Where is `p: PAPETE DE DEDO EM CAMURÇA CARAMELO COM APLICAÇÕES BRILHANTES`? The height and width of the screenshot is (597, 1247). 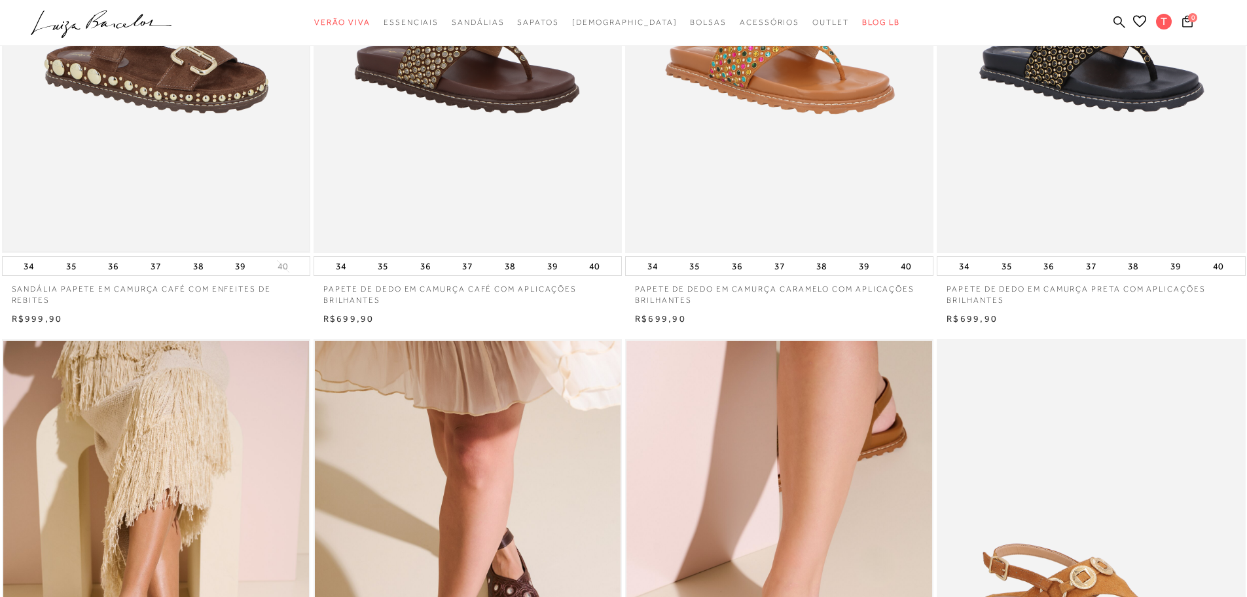
p: PAPETE DE DEDO EM CAMURÇA CARAMELO COM APLICAÇÕES BRILHANTES is located at coordinates (779, 291).